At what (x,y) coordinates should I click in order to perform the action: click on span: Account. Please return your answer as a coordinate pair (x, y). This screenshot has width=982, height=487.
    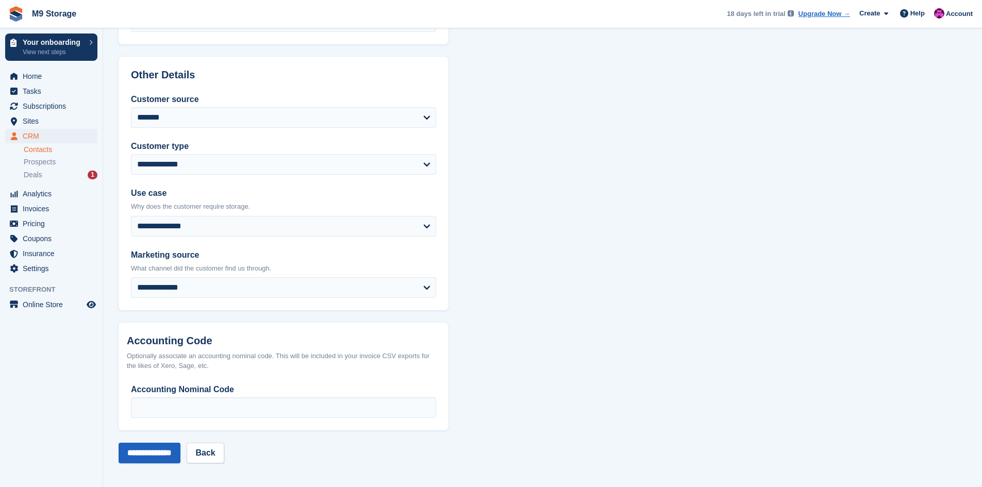
    Looking at the image, I should click on (959, 14).